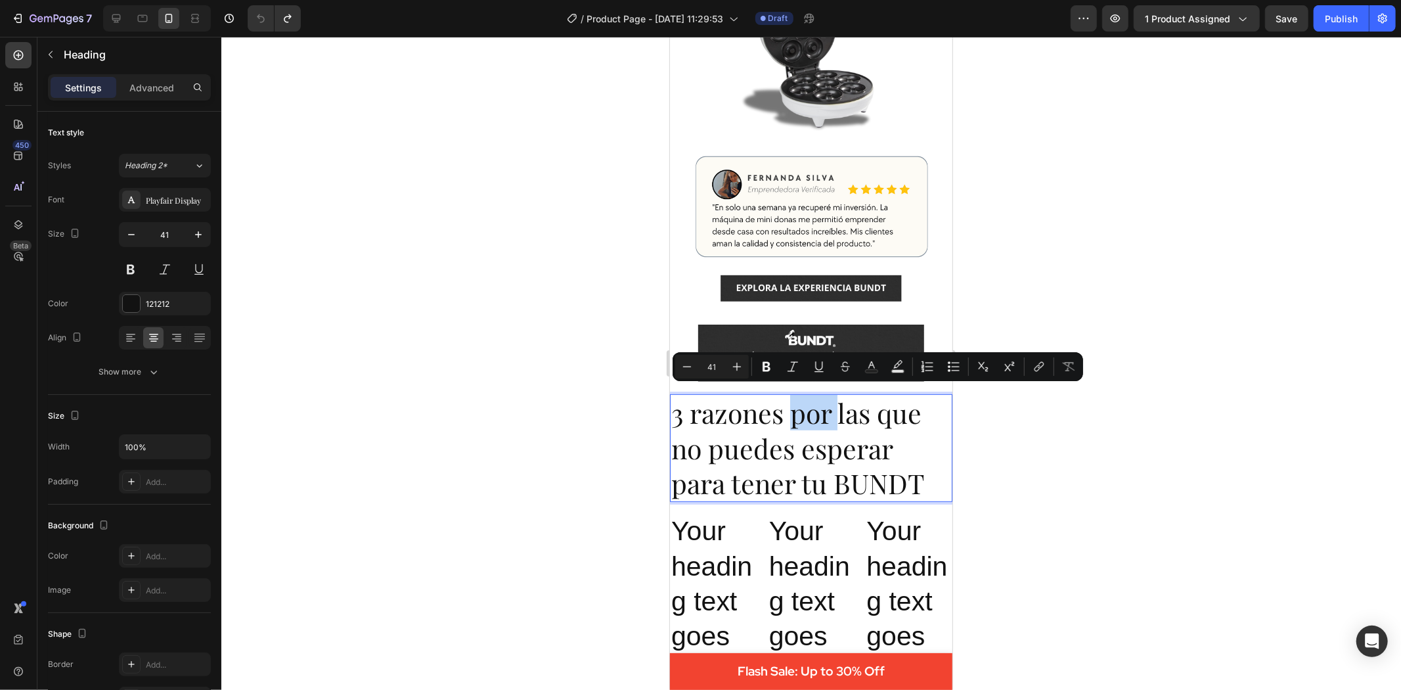  I want to click on button: Show more, so click(129, 372).